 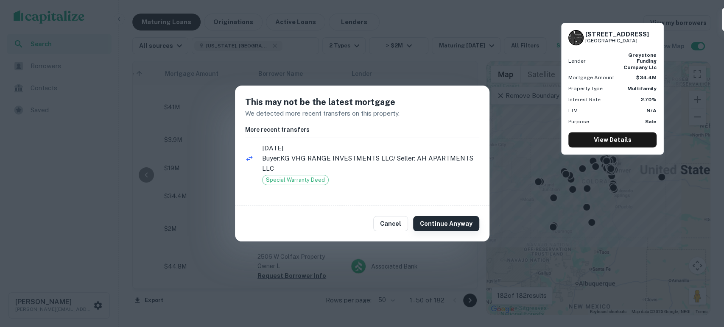 What do you see at coordinates (651, 122) in the screenshot?
I see `strong: Sale` at bounding box center [651, 122].